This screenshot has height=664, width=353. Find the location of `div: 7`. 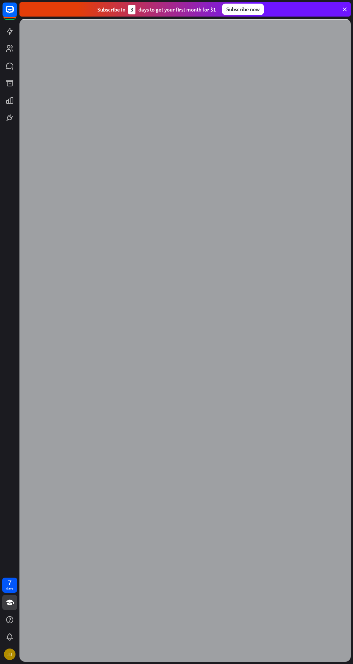

div: 7 is located at coordinates (10, 583).